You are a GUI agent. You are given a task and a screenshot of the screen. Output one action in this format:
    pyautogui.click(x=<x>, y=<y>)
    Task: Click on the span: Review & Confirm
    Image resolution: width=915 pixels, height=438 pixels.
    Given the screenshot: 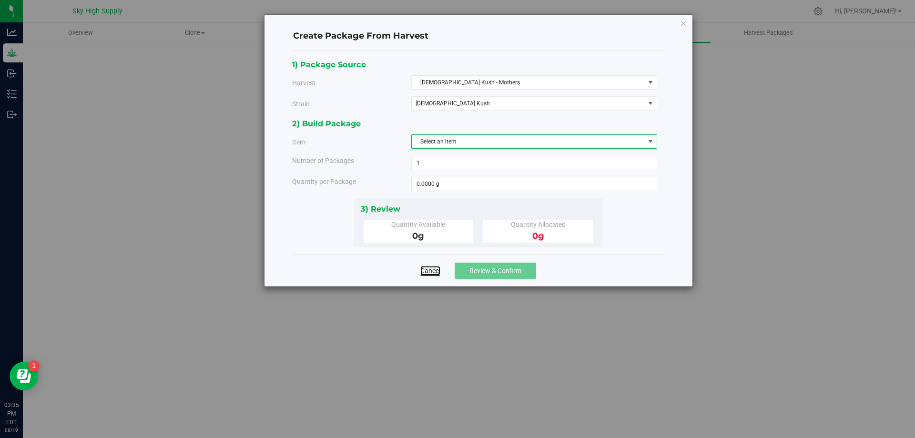 What is the action you would take?
    pyautogui.click(x=495, y=271)
    